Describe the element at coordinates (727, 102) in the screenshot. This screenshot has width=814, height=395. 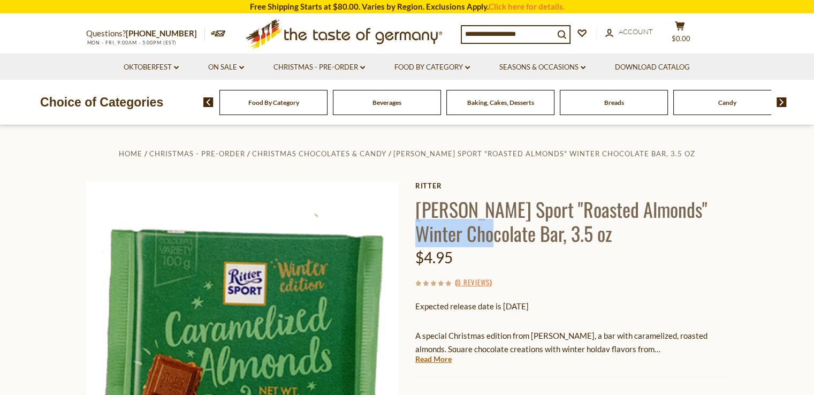
I see `a: Candy` at that location.